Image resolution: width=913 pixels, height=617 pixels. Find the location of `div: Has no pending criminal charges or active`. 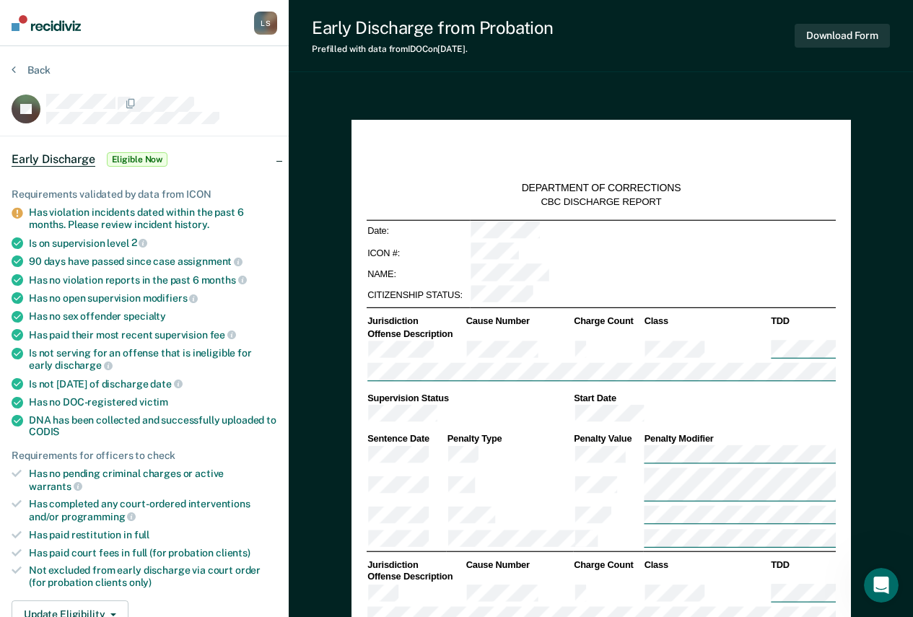

div: Has no pending criminal charges or active is located at coordinates (153, 480).